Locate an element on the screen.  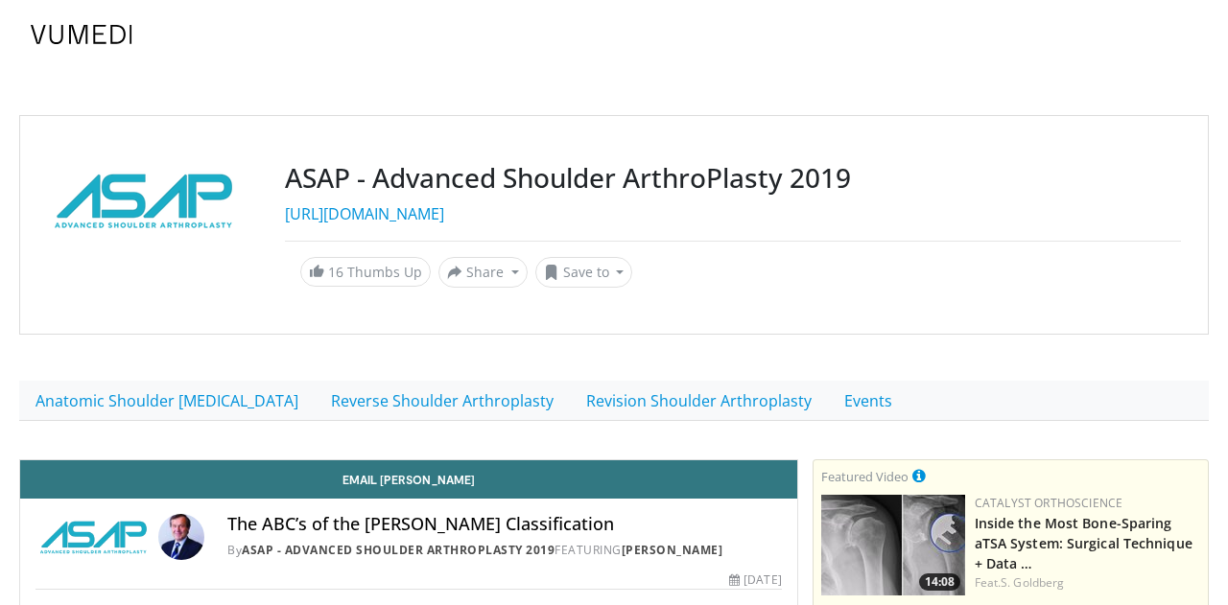
a: 16 Thumbs Up is located at coordinates (366, 272).